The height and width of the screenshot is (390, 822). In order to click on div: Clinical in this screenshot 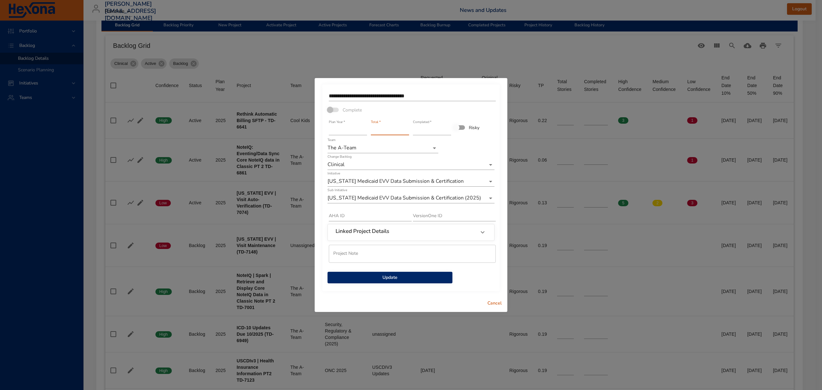, I will do `click(411, 165)`.